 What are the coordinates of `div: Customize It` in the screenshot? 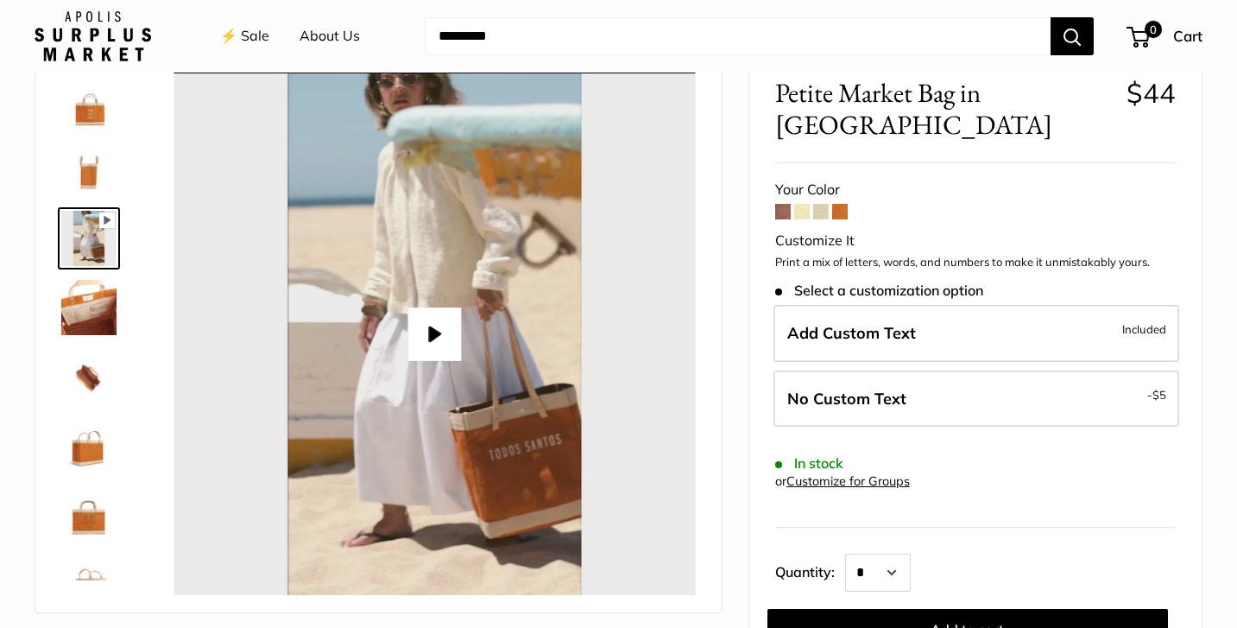 It's located at (976, 241).